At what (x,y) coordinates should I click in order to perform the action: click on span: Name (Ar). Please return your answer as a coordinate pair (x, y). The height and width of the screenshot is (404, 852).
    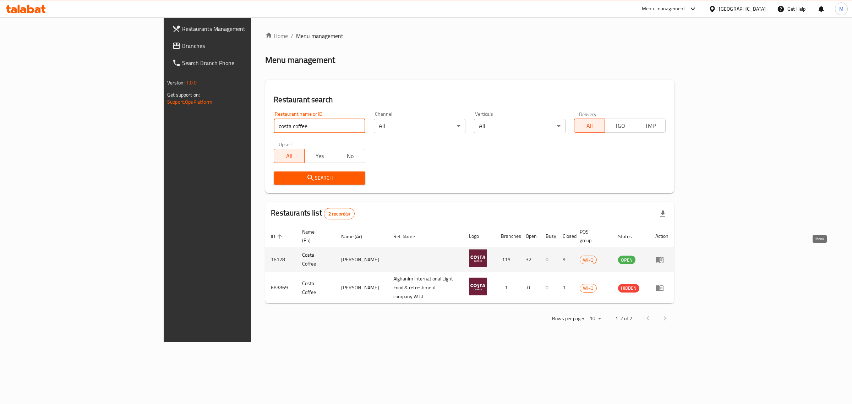
    Looking at the image, I should click on (356, 237).